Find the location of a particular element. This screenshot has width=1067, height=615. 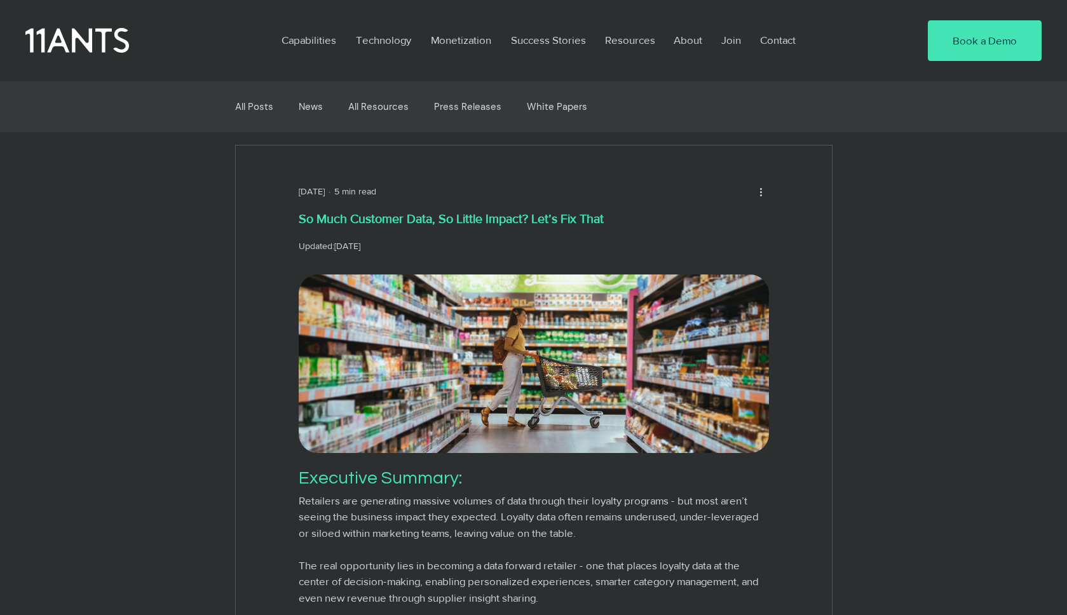

a: Success Stories is located at coordinates (549, 40).